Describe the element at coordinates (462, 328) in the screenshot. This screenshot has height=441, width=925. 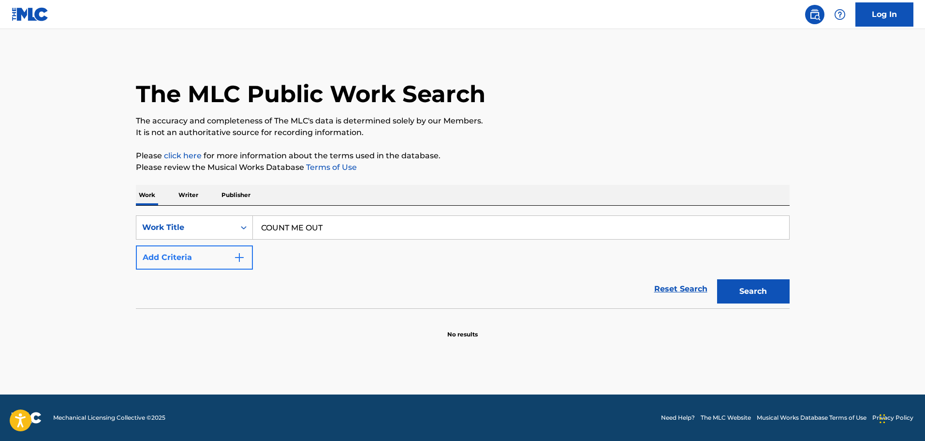
I see `p: No results` at that location.